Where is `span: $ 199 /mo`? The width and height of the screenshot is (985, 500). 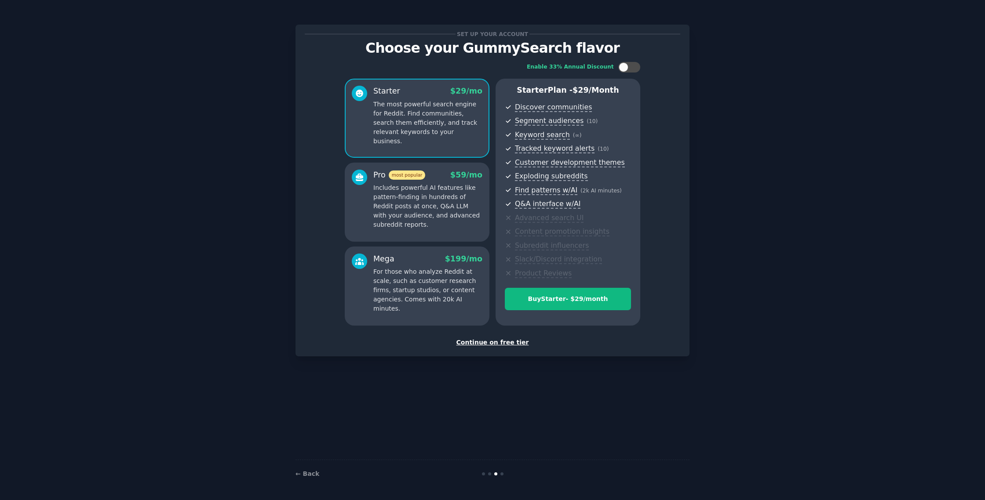 span: $ 199 /mo is located at coordinates (463, 259).